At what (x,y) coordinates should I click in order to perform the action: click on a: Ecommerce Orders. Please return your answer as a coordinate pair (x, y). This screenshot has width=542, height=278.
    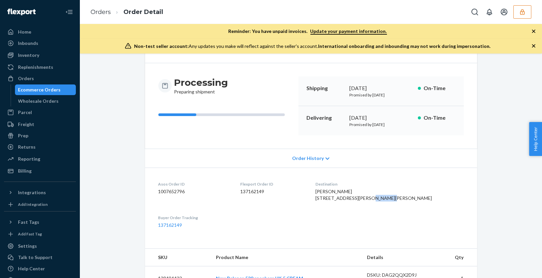
    Looking at the image, I should click on (46, 90).